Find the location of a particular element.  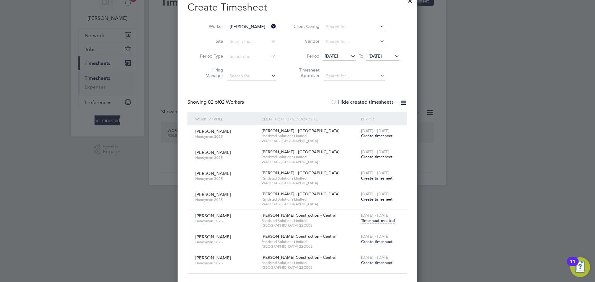

label: Vendor is located at coordinates (306, 41).